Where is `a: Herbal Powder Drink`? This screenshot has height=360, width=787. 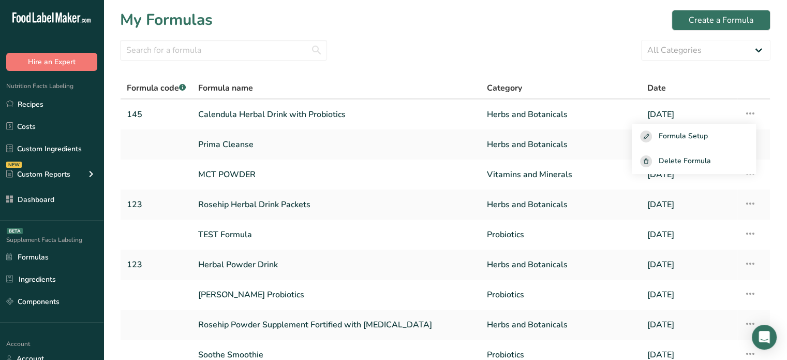 a: Herbal Powder Drink is located at coordinates (336, 264).